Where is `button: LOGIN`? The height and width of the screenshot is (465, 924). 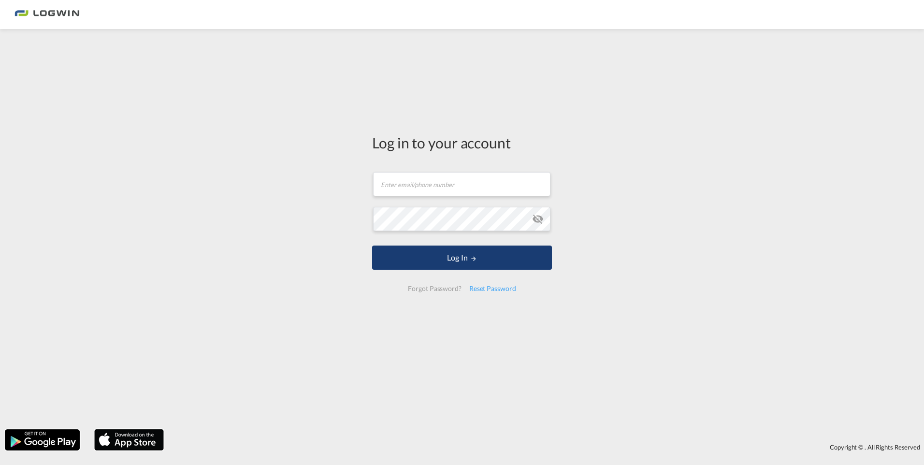 button: LOGIN is located at coordinates (462, 257).